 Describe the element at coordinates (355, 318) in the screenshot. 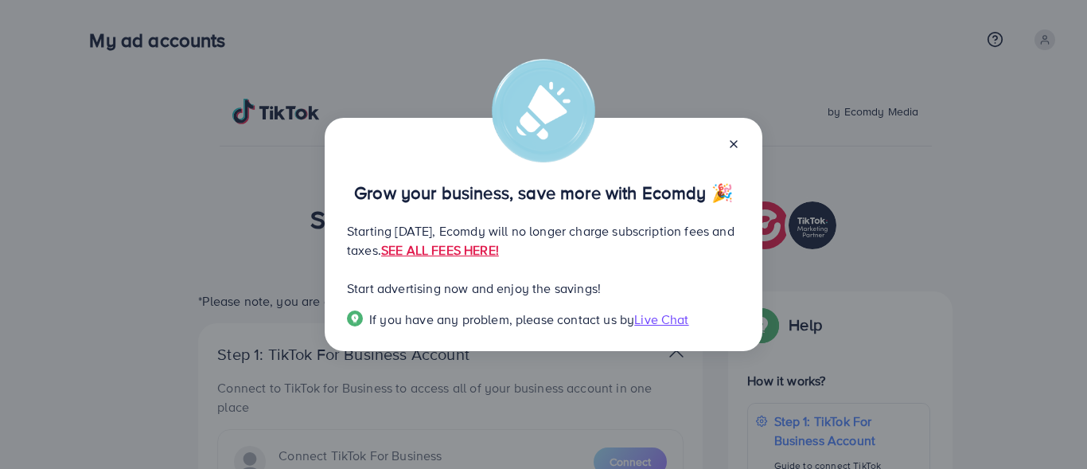

I see `img: Popup guide` at that location.